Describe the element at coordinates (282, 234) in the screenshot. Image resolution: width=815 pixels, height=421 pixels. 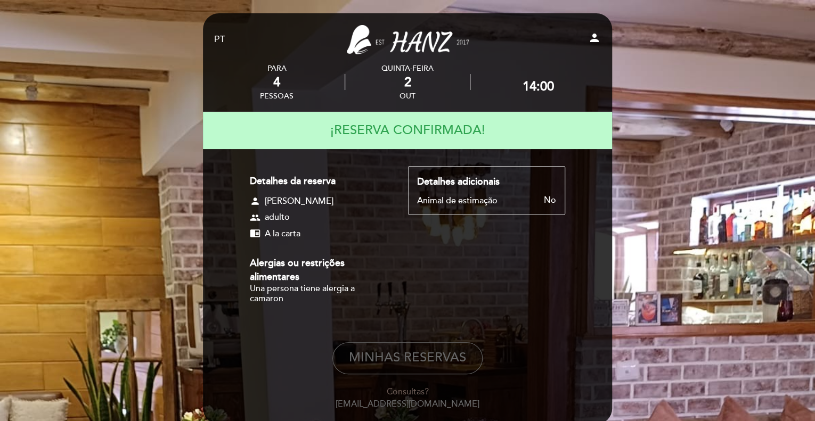
I see `span: A la carta` at that location.